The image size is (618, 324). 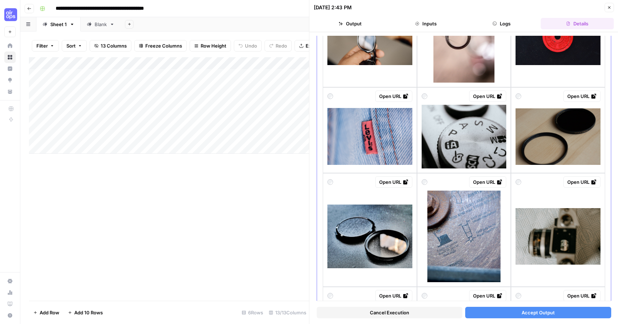 What do you see at coordinates (558, 236) in the screenshot?
I see `img: photo-1625061661534-929fcca199ef` at bounding box center [558, 236].